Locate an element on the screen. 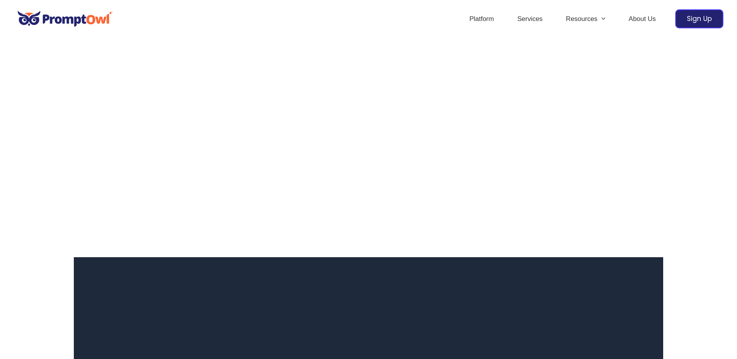 Image resolution: width=737 pixels, height=359 pixels. div: Sign Up is located at coordinates (699, 19).